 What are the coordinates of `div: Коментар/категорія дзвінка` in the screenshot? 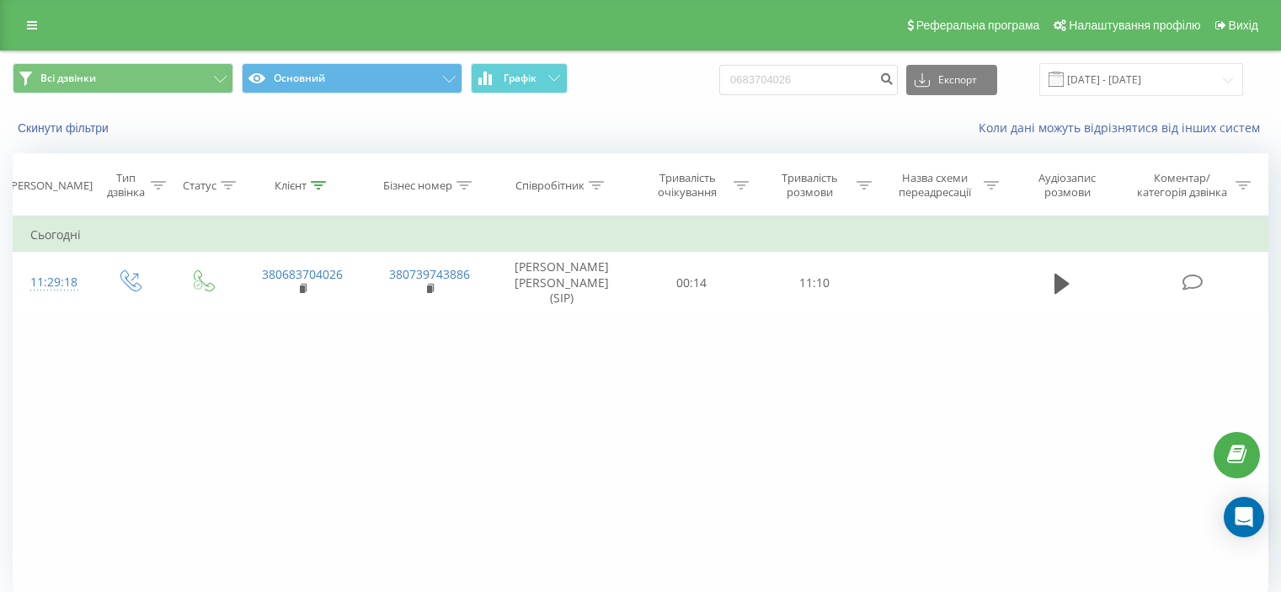 It's located at (1181, 185).